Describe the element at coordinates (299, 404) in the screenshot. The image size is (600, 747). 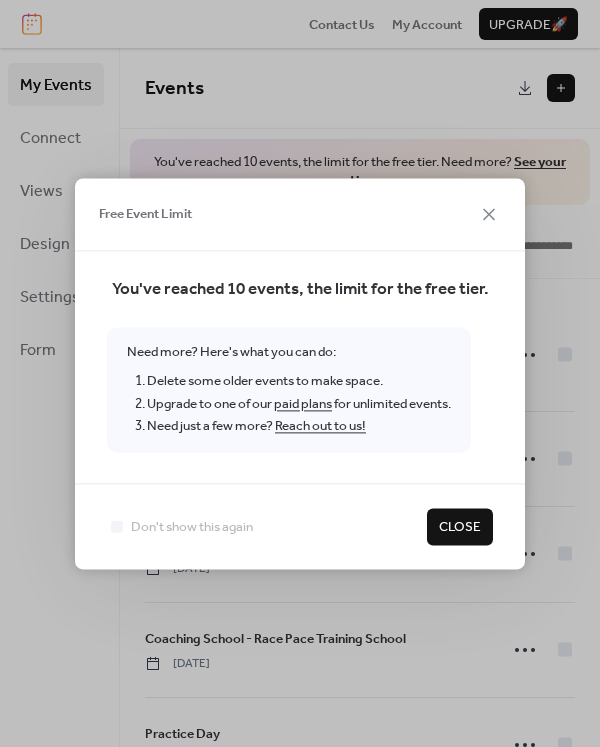
I see `li: Upgrade to one of our for unlimited events.` at that location.